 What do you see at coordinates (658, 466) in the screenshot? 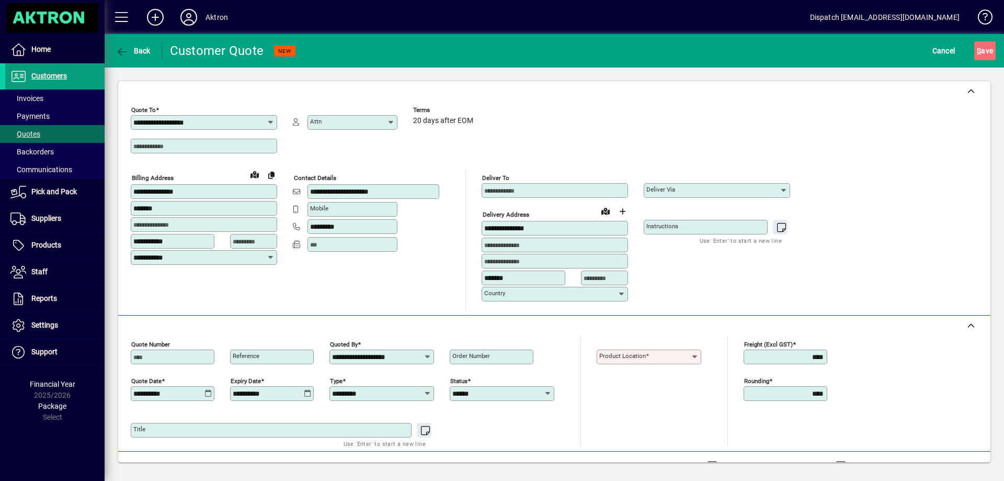
I see `span: Product History` at bounding box center [658, 466].